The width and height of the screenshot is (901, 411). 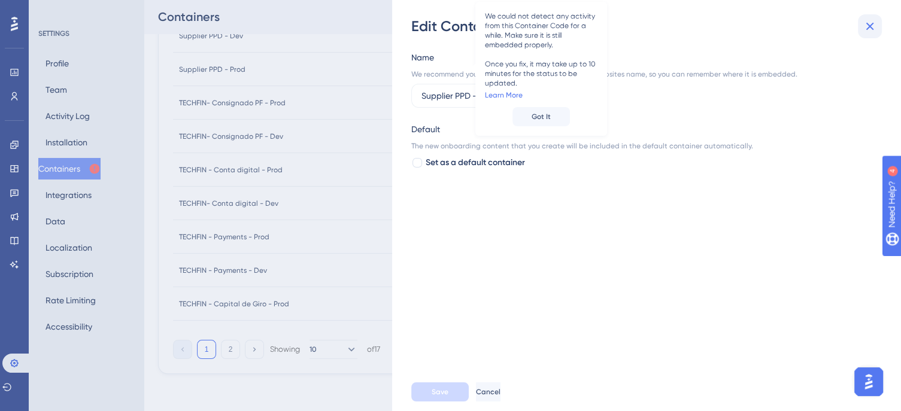 I want to click on span: Save, so click(x=440, y=392).